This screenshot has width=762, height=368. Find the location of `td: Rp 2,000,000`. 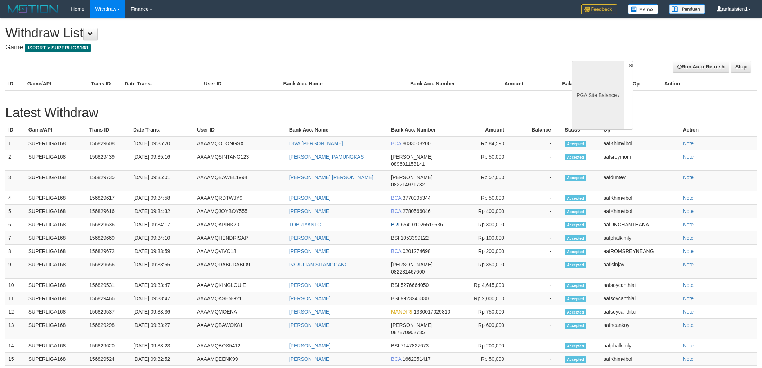

td: Rp 2,000,000 is located at coordinates (486, 298).